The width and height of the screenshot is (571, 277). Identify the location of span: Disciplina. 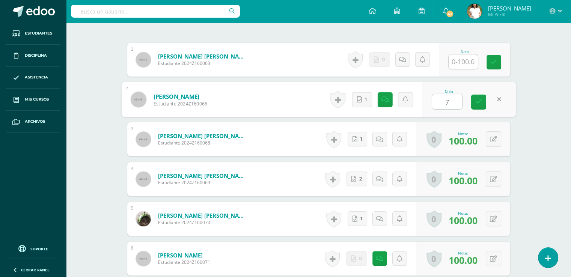
(36, 56).